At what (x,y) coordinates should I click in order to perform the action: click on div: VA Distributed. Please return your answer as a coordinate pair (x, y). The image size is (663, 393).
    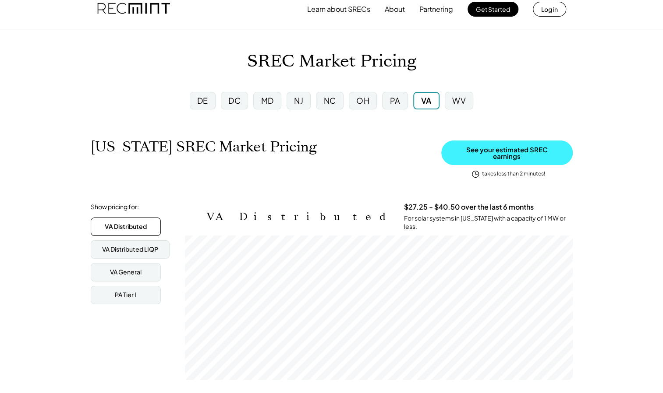
    Looking at the image, I should click on (126, 227).